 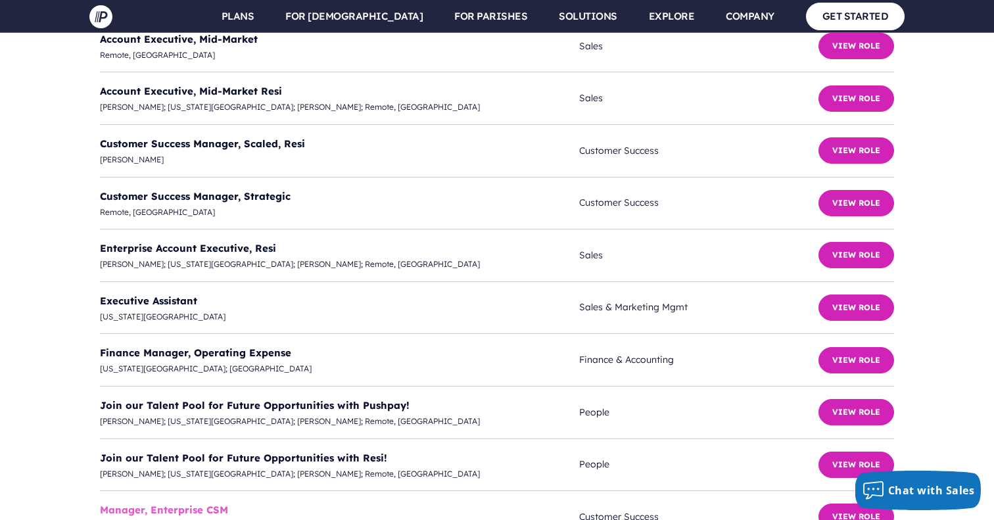 I want to click on button: Chat with Sales, so click(x=919, y=491).